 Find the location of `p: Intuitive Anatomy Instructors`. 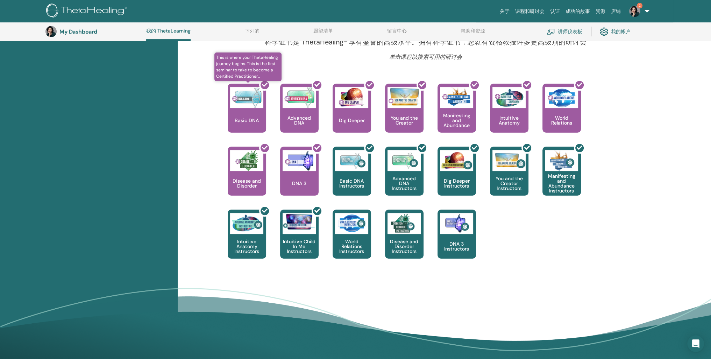

p: Intuitive Anatomy Instructors is located at coordinates (247, 246).